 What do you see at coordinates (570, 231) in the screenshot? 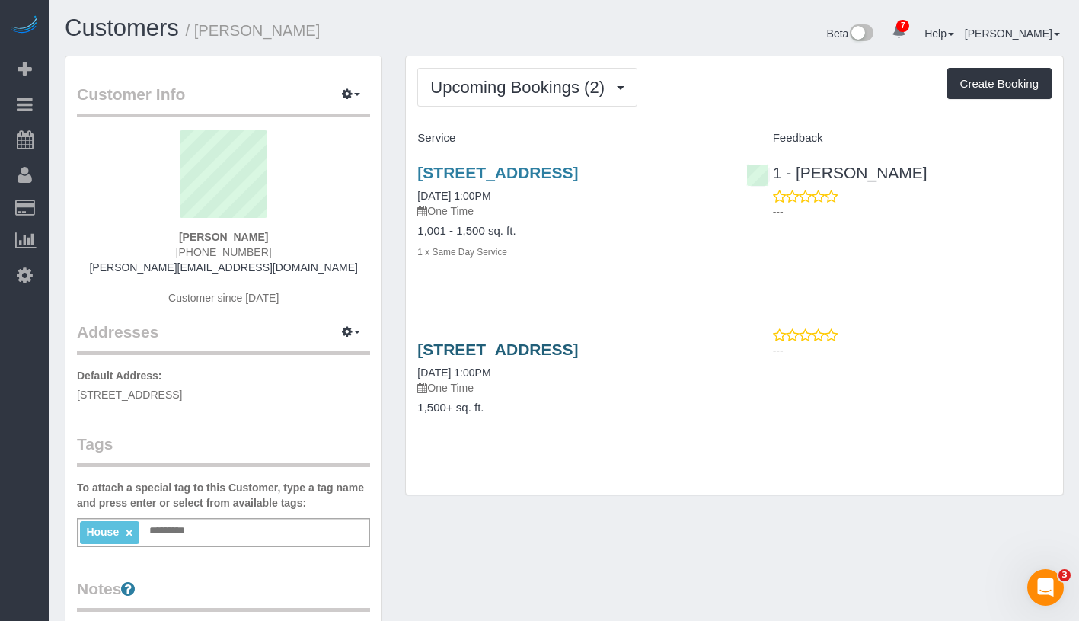
I see `h4: 1,001 - 1,500 sq. ft.` at bounding box center [570, 231].